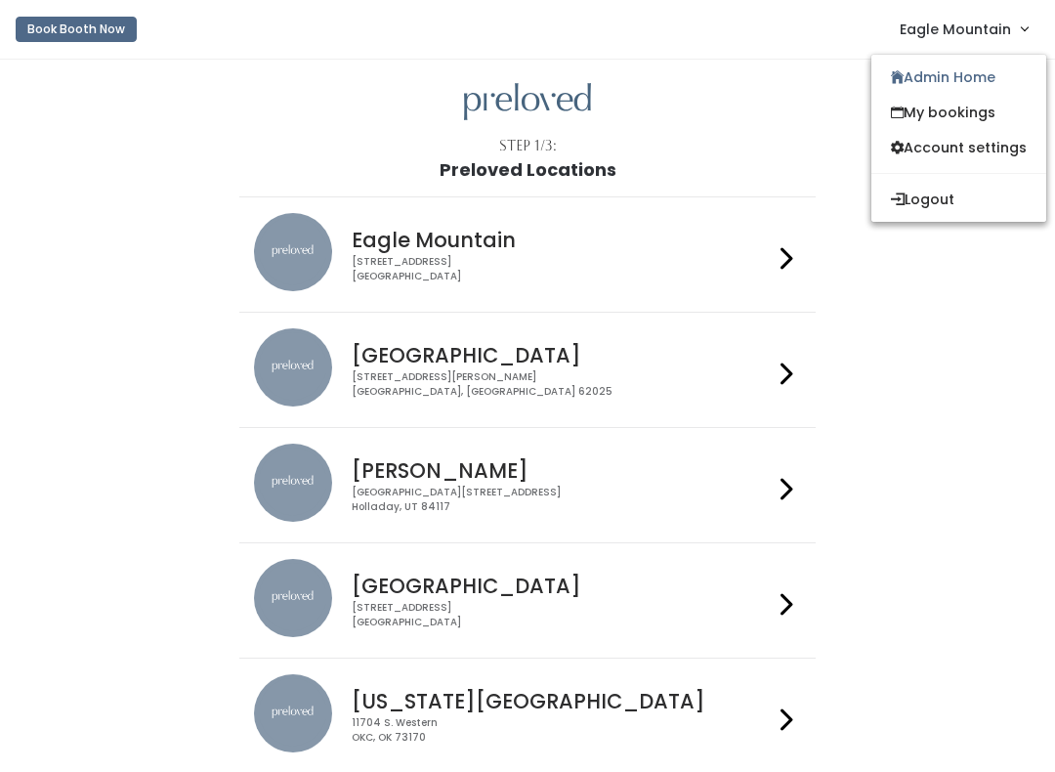 This screenshot has width=1055, height=772. I want to click on img: preloved logo, so click(528, 102).